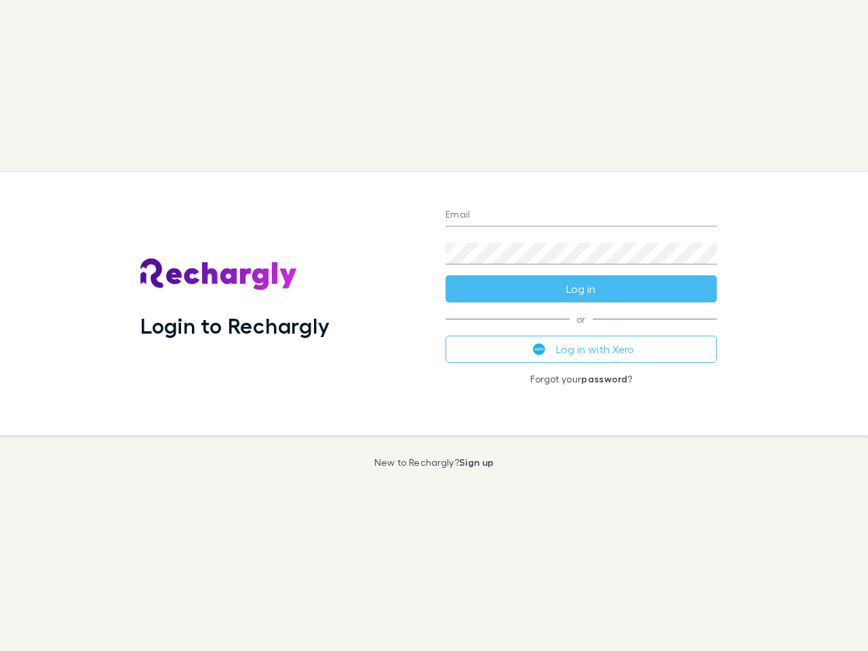 This screenshot has height=651, width=868. What do you see at coordinates (476, 462) in the screenshot?
I see `a: Sign up` at bounding box center [476, 462].